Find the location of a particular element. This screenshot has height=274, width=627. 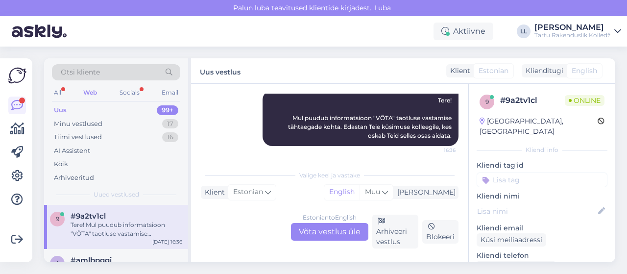

p: Kliendi nimi is located at coordinates (542, 196).